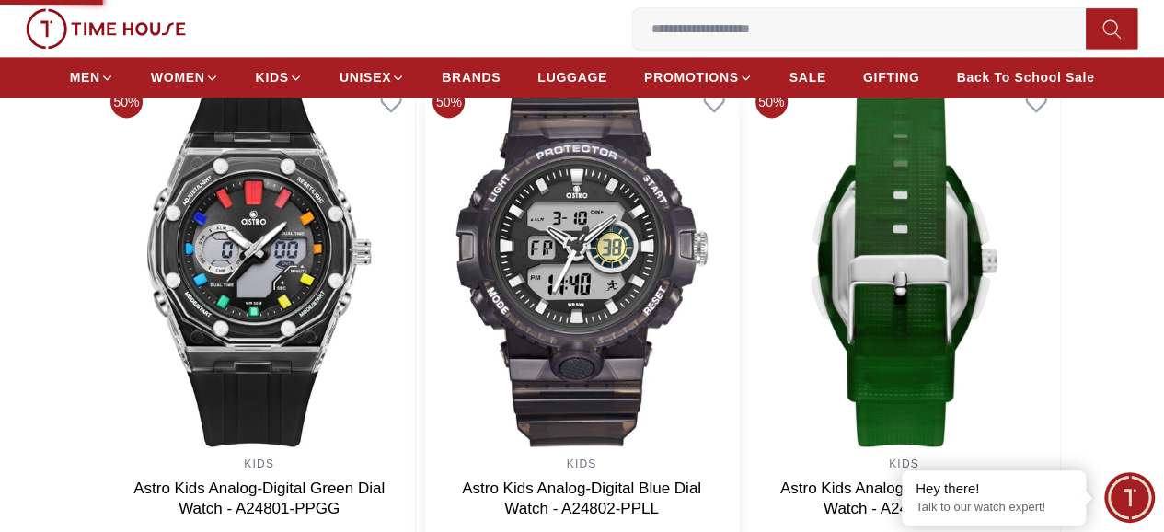 This screenshot has height=532, width=1164. Describe the element at coordinates (691, 77) in the screenshot. I see `span: PROMOTIONS` at that location.